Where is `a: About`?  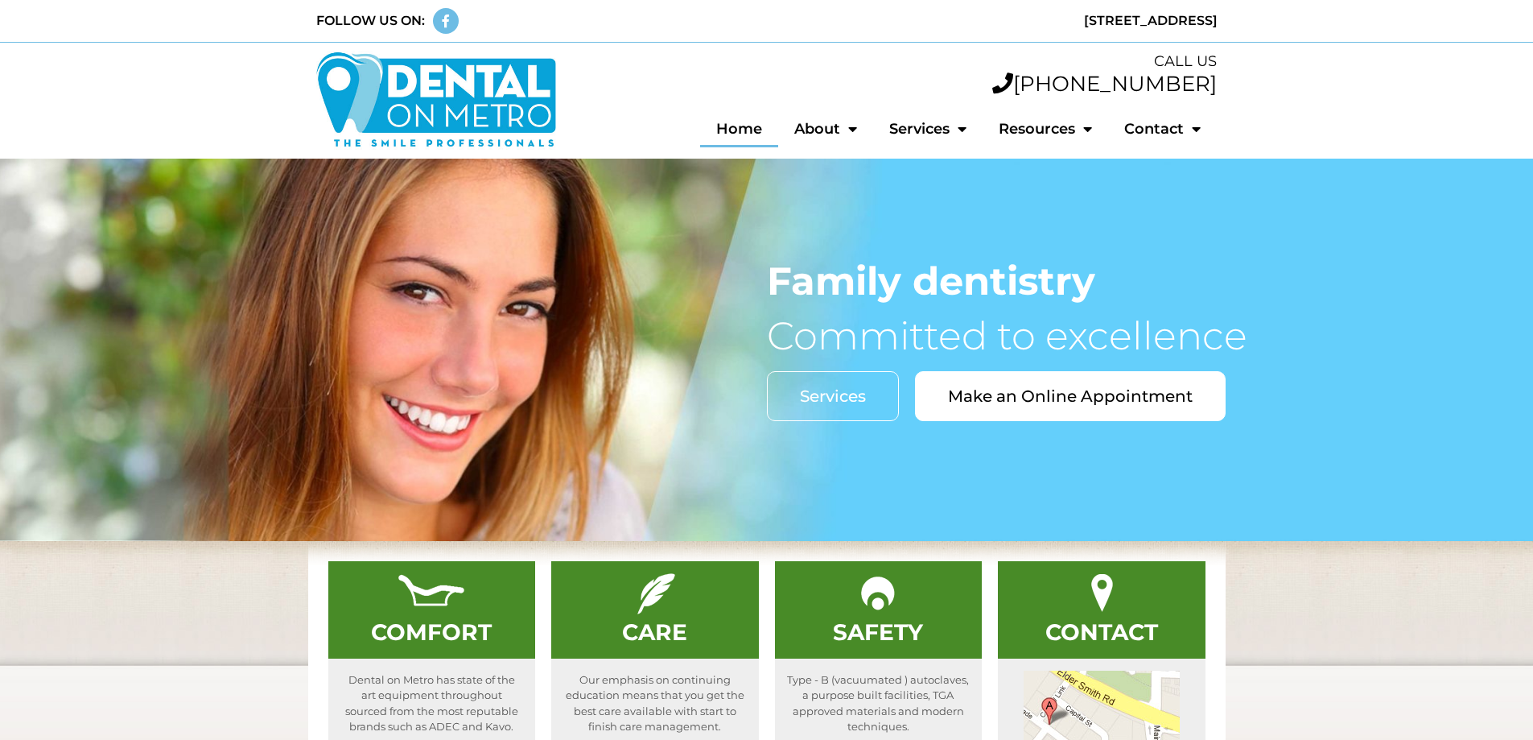
a: About is located at coordinates (826, 129).